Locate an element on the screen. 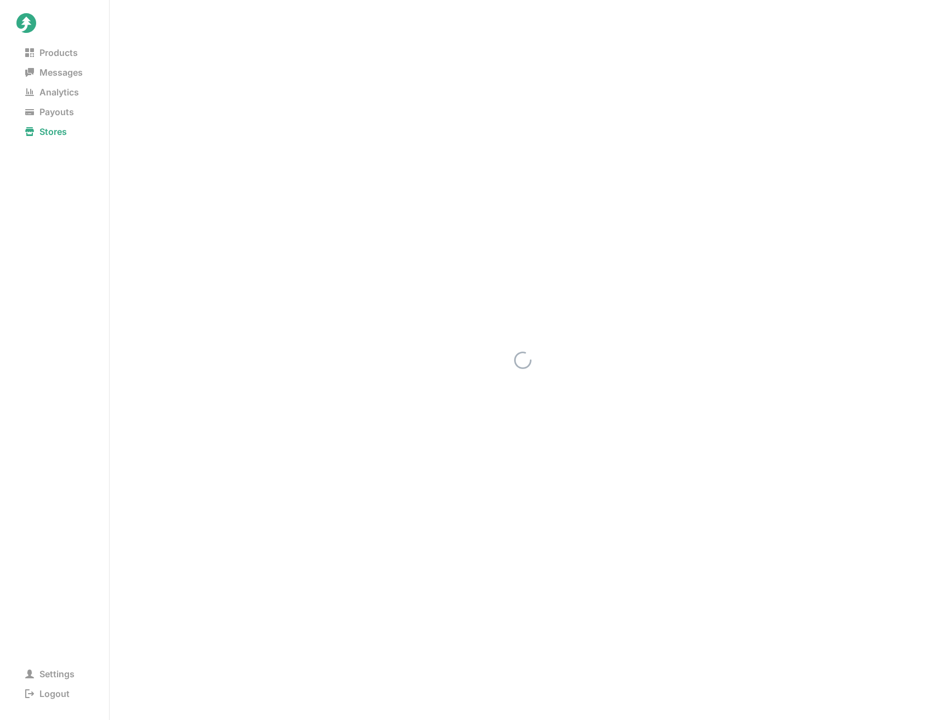 Image resolution: width=936 pixels, height=720 pixels. span: Analytics is located at coordinates (52, 92).